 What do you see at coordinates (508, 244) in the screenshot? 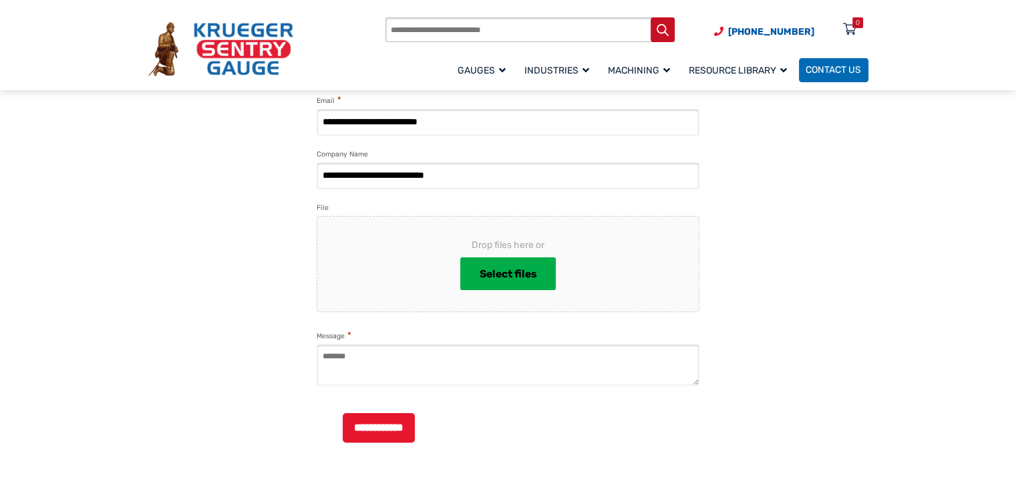
I see `span: Drop files here or` at bounding box center [508, 244].